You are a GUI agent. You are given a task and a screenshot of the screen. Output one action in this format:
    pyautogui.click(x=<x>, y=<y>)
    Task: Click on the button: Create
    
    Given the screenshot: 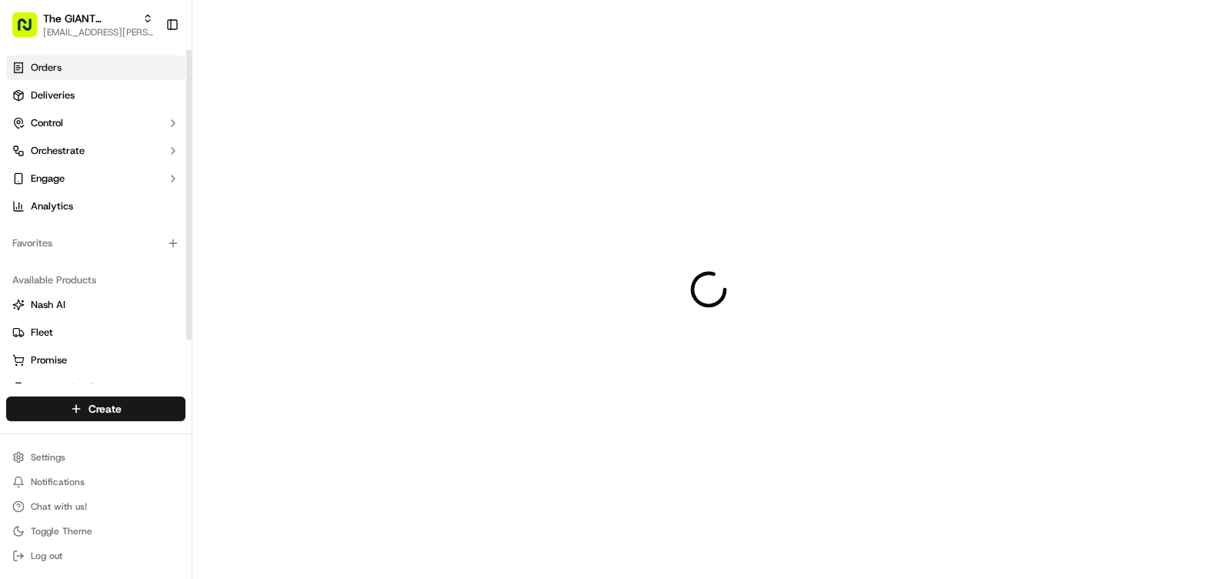 What is the action you would take?
    pyautogui.click(x=95, y=408)
    